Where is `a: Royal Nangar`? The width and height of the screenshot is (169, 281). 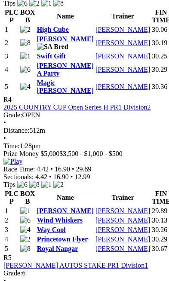 a: Royal Nangar is located at coordinates (58, 248).